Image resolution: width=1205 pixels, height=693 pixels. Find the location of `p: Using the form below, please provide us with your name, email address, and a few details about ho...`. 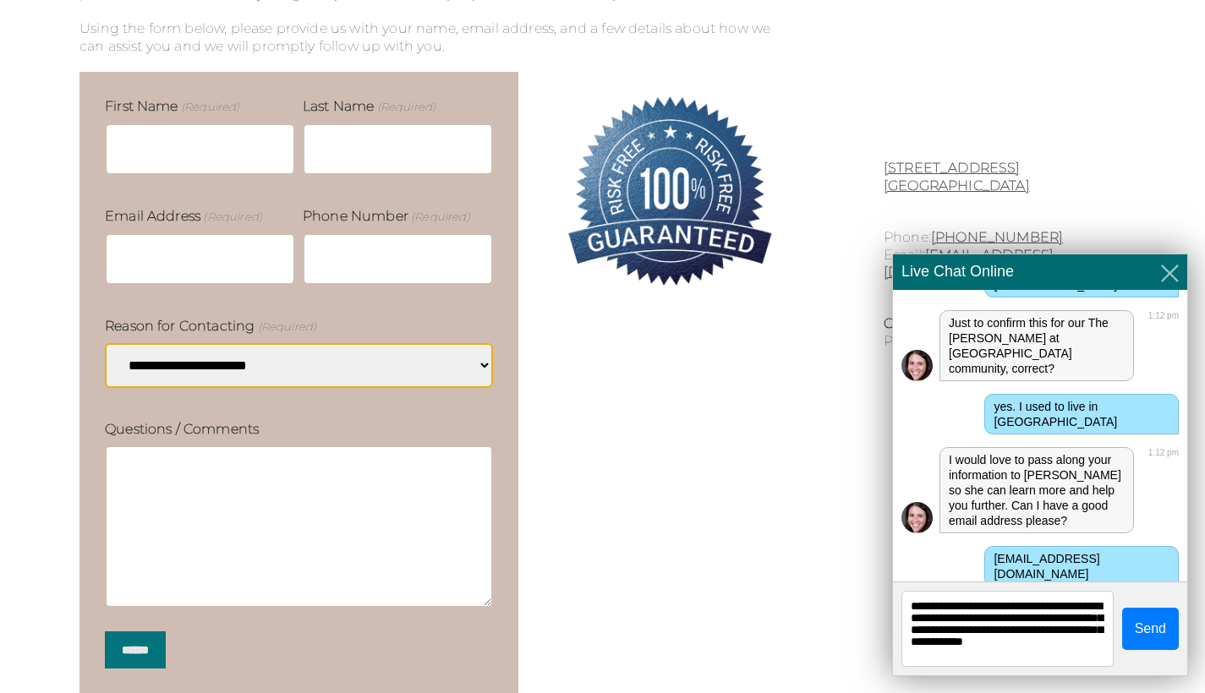

p: Using the form below, please provide us with your name, email address, and a few details about ho... is located at coordinates (434, 38).